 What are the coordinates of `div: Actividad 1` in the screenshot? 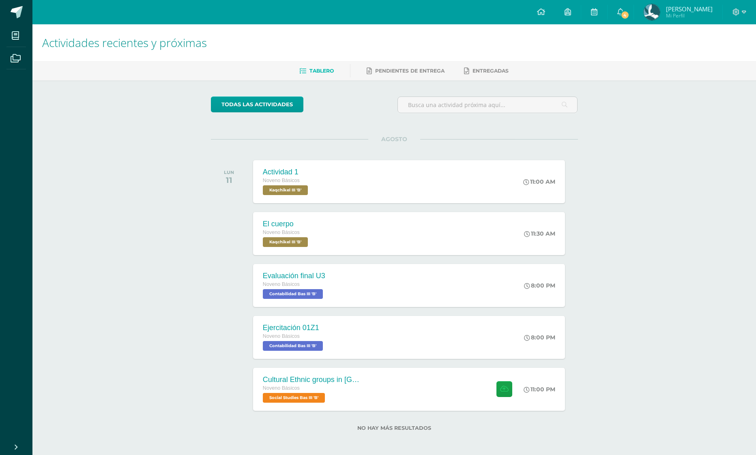 It's located at (286, 172).